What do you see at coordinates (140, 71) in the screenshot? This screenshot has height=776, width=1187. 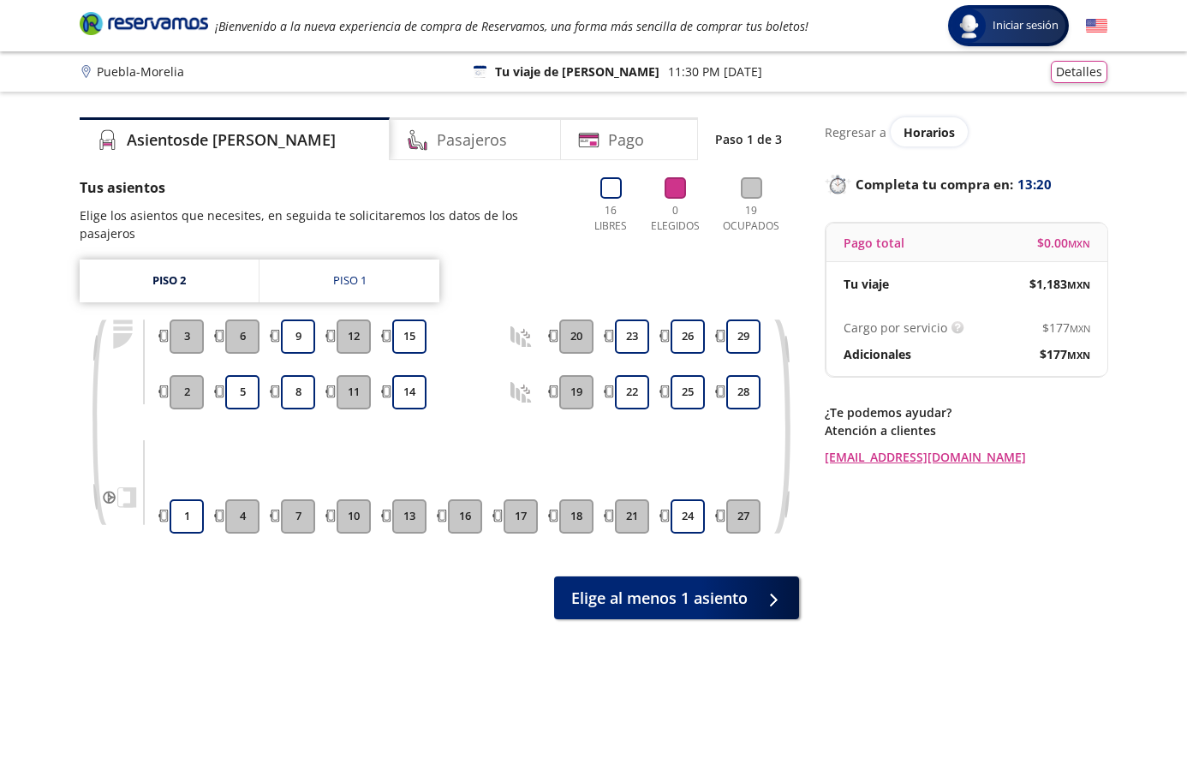 I see `p: Puebla - Morelia` at bounding box center [140, 71].